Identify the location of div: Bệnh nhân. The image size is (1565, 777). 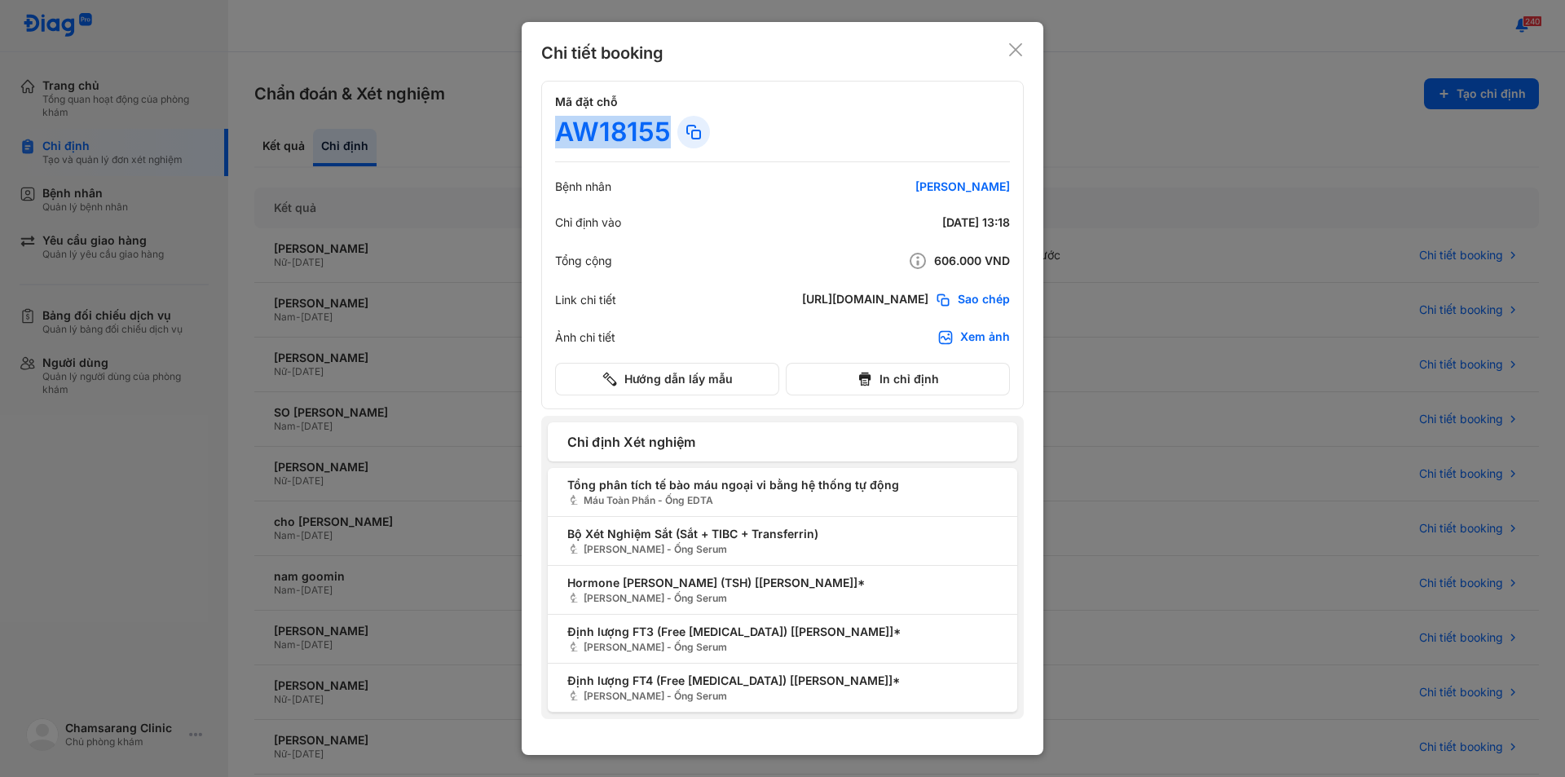
(583, 187).